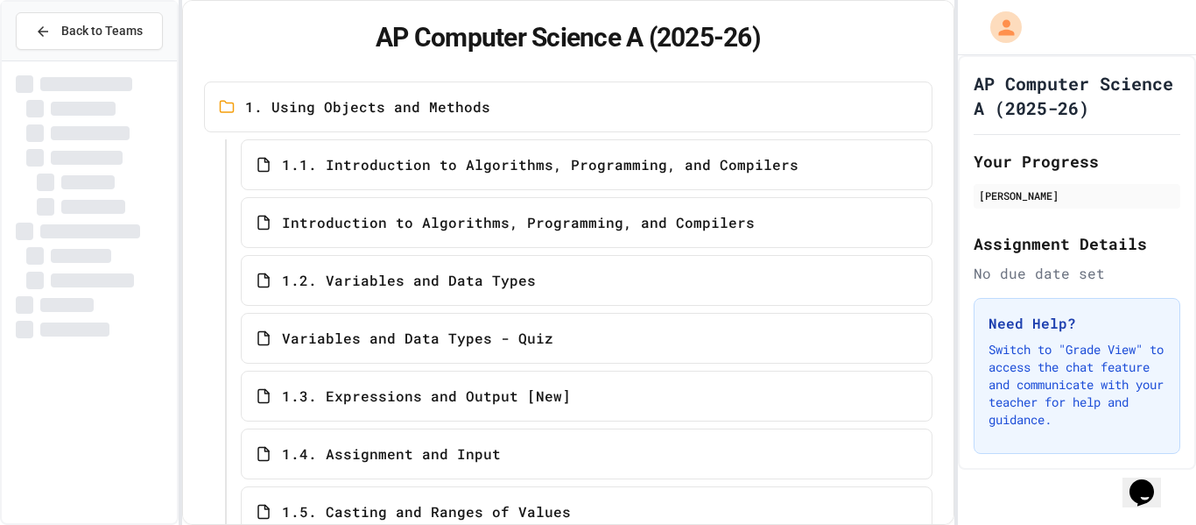 The image size is (1196, 525). Describe the element at coordinates (102, 31) in the screenshot. I see `span: Back to Teams` at that location.